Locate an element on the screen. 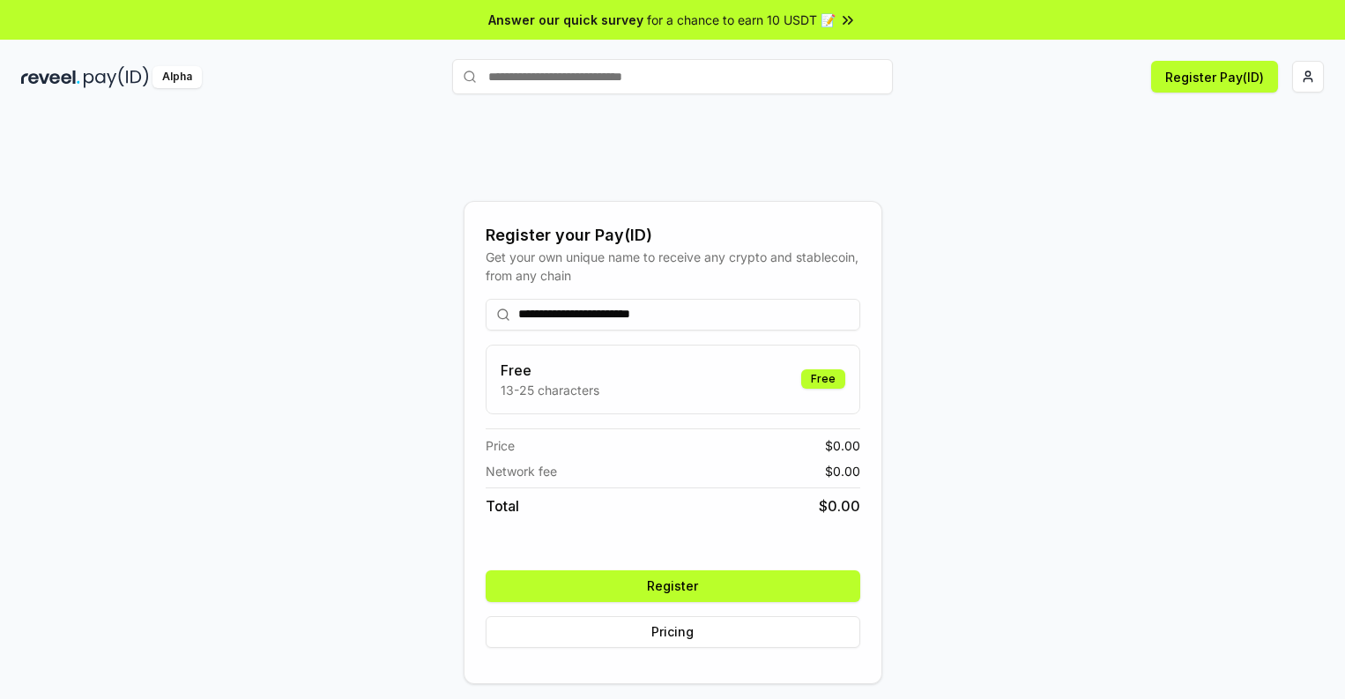  button: Pricing is located at coordinates (673, 632).